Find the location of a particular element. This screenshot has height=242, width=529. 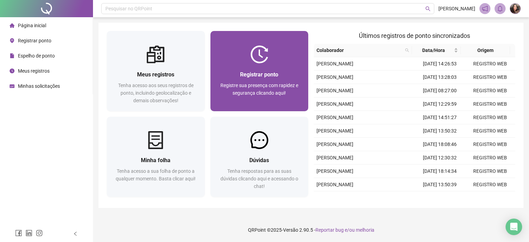

span: Minha folha is located at coordinates (156, 160).